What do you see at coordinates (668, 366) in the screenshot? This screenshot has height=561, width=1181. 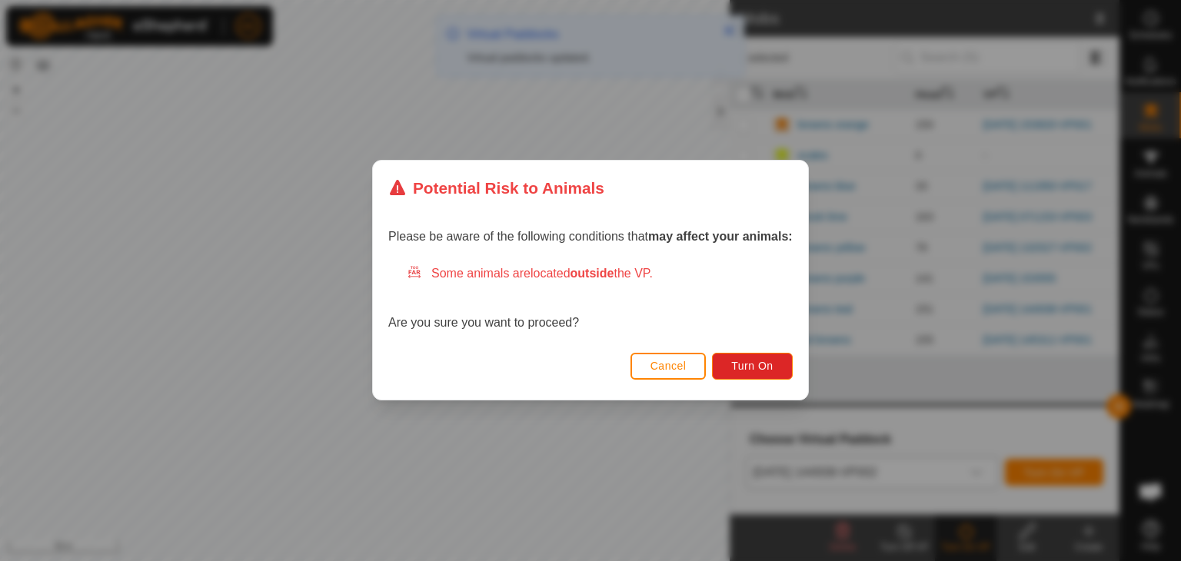 I see `button: Cancel` at bounding box center [668, 366].